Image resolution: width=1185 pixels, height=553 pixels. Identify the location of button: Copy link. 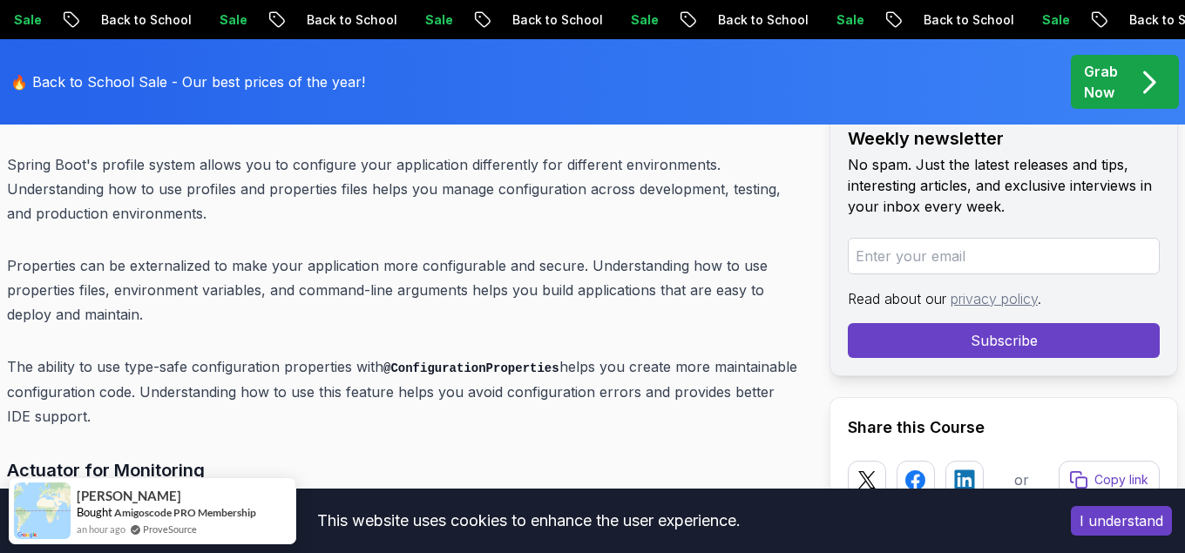
(1109, 480).